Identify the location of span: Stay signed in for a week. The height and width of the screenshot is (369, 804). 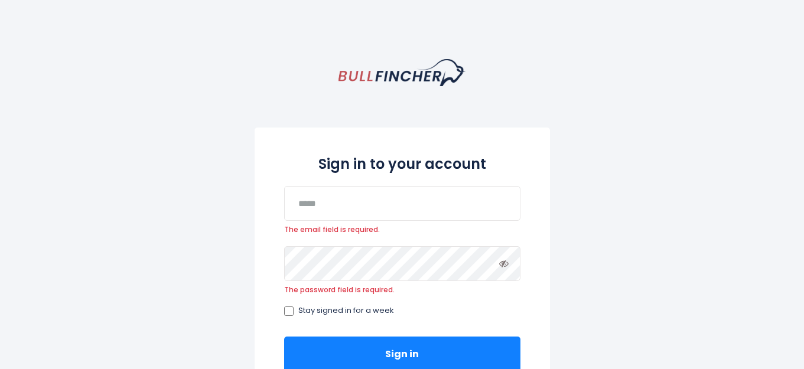
(346, 311).